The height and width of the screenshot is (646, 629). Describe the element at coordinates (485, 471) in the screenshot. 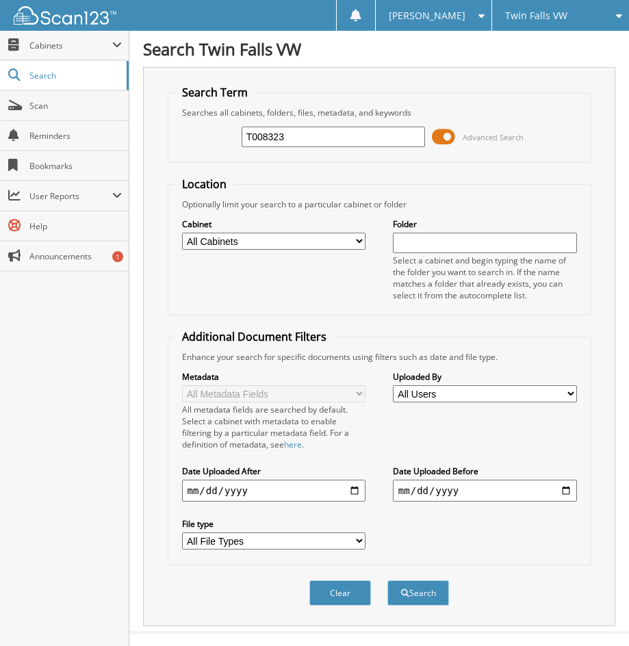

I see `label: Date Uploaded Before` at that location.